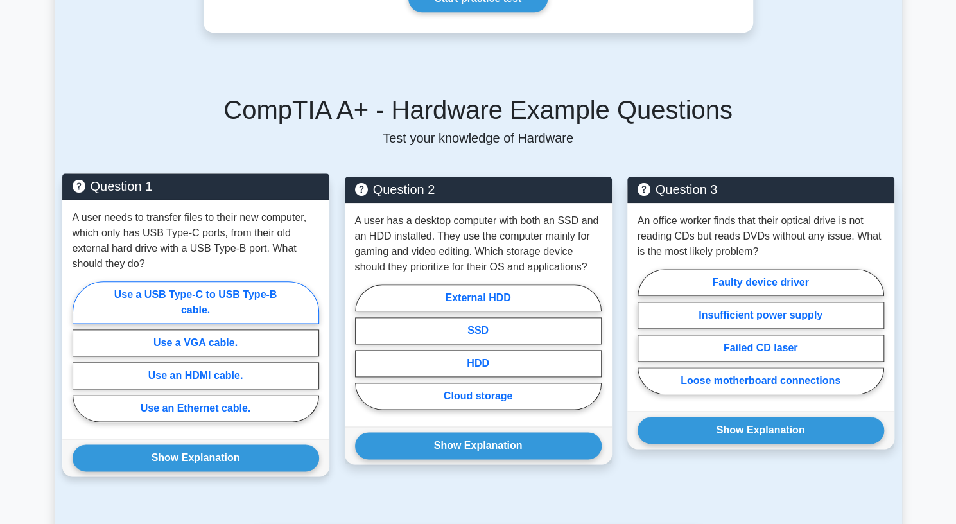 This screenshot has width=956, height=524. Describe the element at coordinates (196, 343) in the screenshot. I see `label: Use a VGA cable.` at that location.